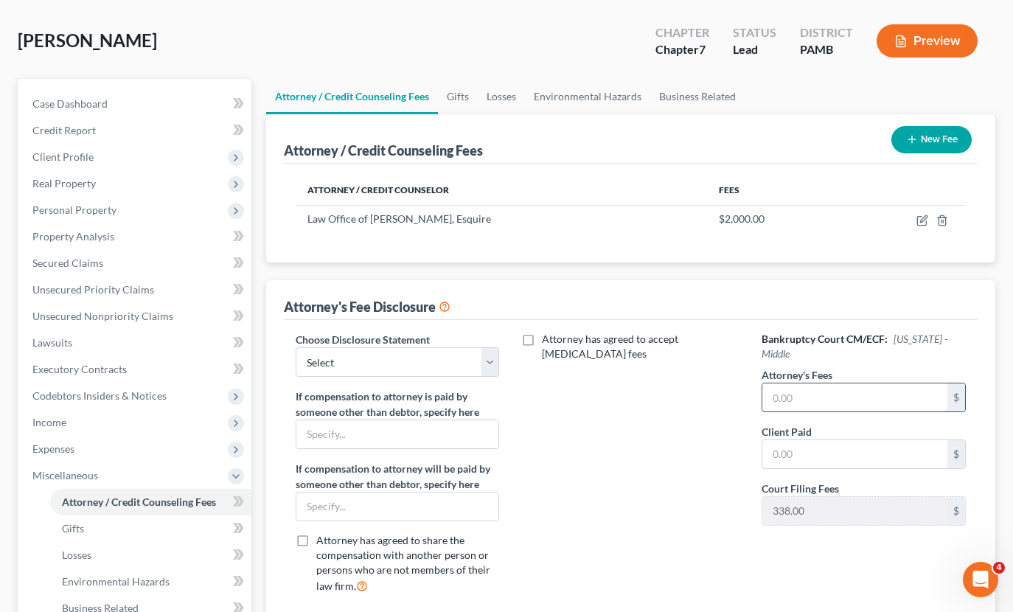 The image size is (1013, 612). Describe the element at coordinates (80, 369) in the screenshot. I see `span: Executory Contracts` at that location.